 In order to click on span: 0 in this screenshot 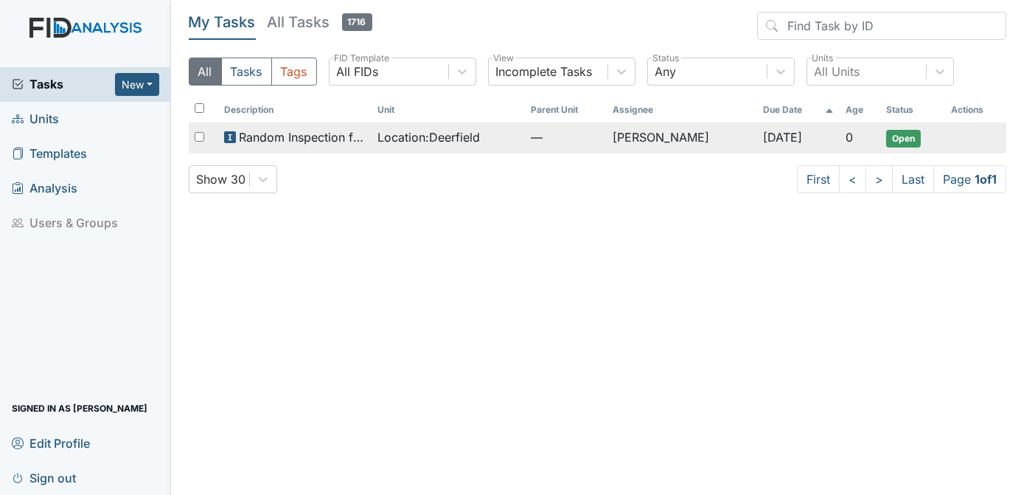, I will do `click(849, 137)`.